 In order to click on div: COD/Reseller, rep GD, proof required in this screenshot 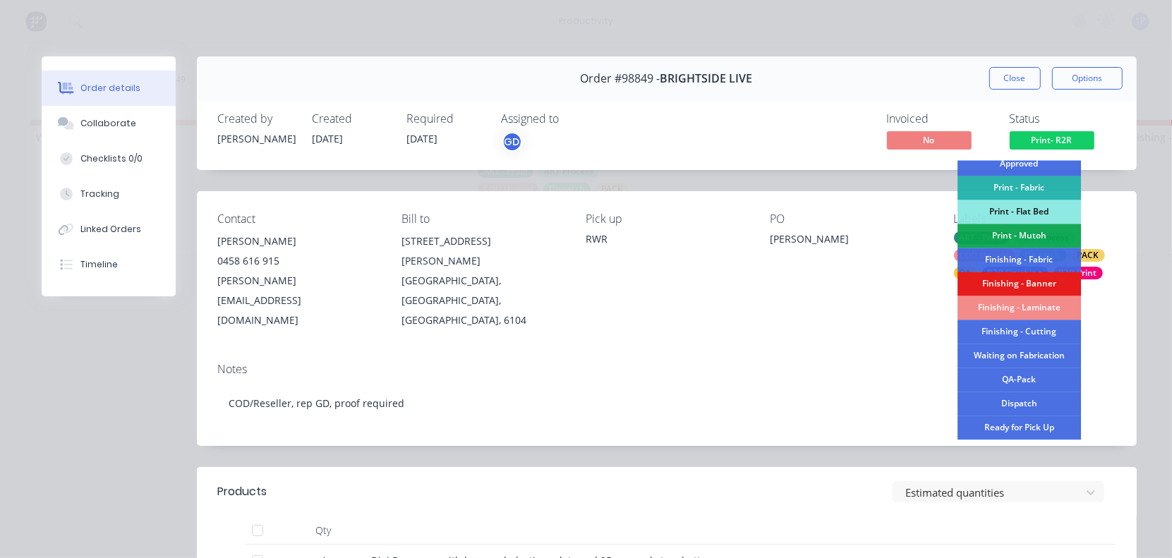, I will do `click(667, 403)`.